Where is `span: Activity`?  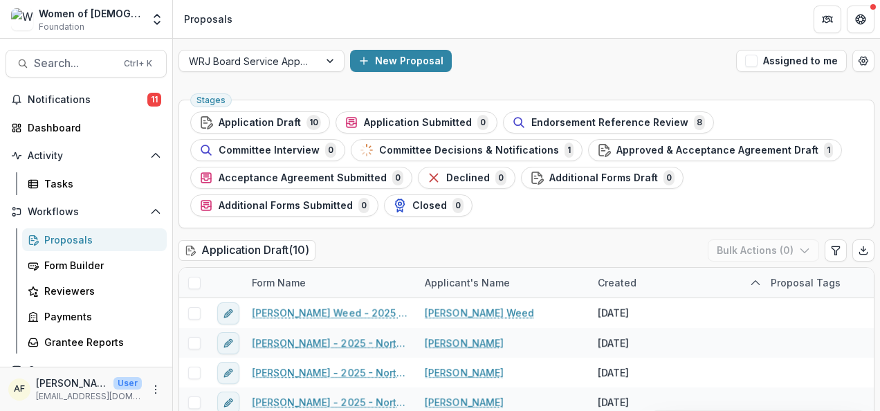 span: Activity is located at coordinates (86, 156).